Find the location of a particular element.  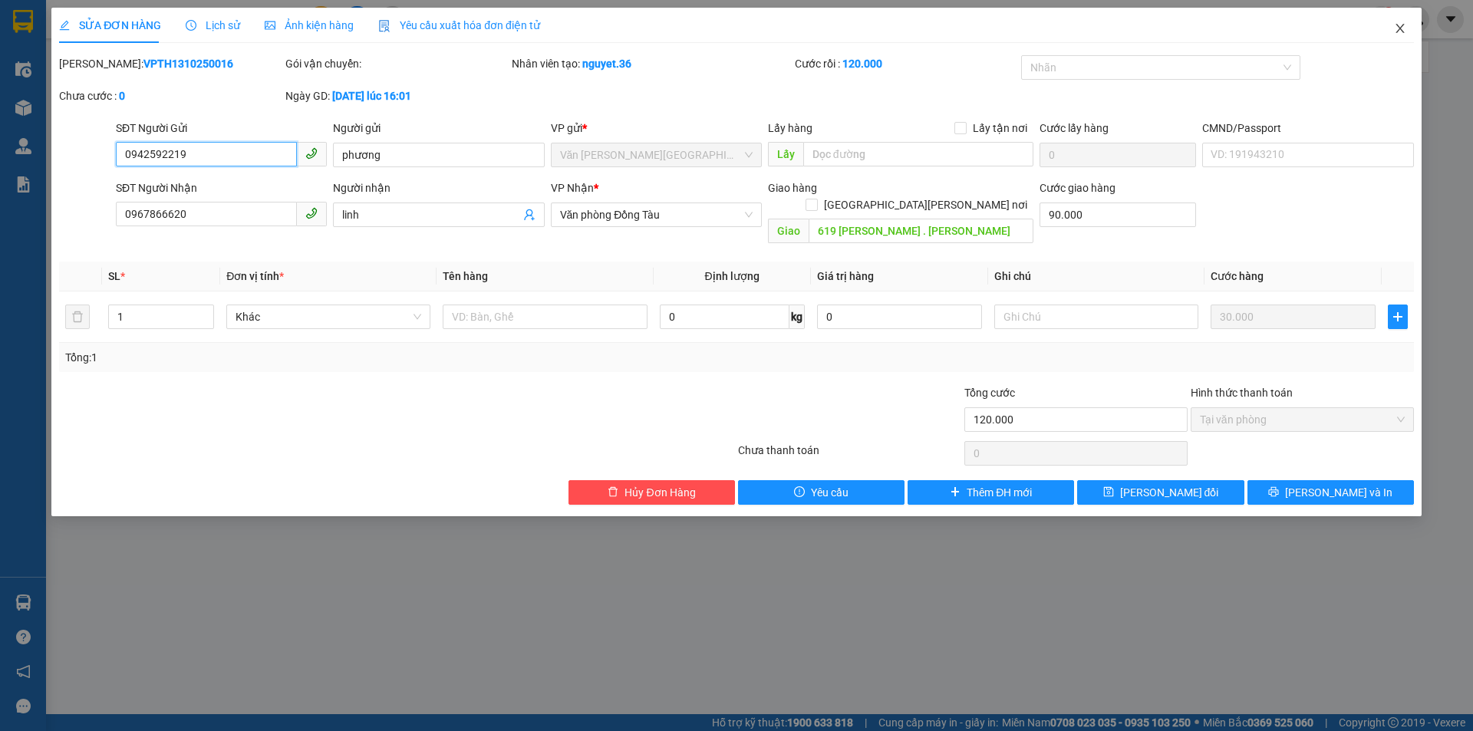

span: Giao is located at coordinates (788, 231).